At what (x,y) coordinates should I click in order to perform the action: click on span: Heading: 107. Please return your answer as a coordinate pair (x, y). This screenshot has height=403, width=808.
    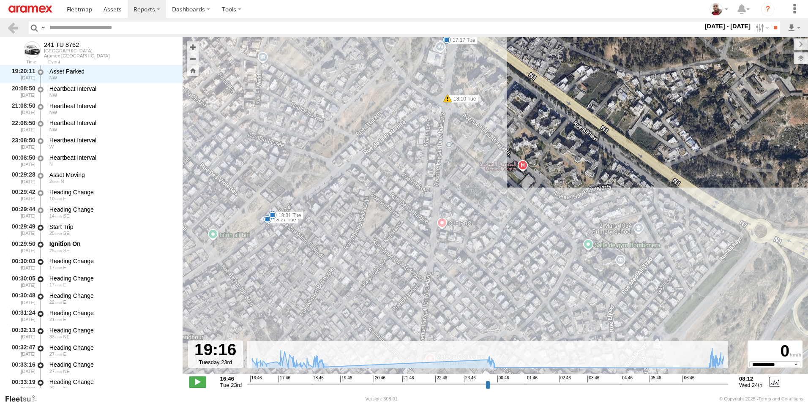
    Looking at the image, I should click on (65, 199).